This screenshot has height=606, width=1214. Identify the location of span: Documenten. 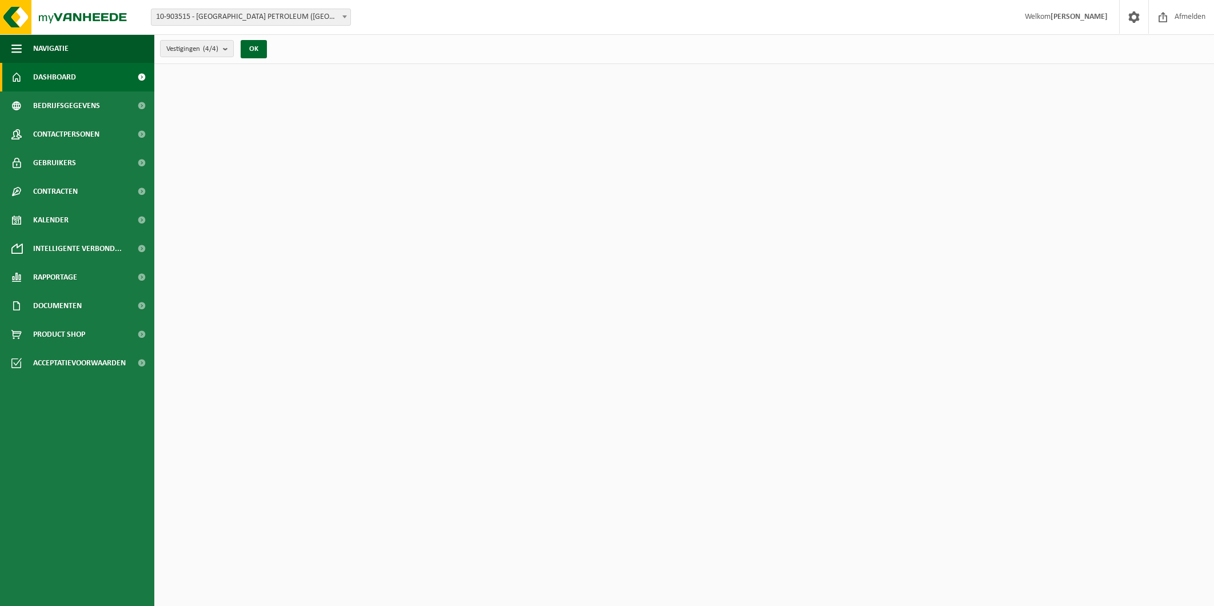
(57, 306).